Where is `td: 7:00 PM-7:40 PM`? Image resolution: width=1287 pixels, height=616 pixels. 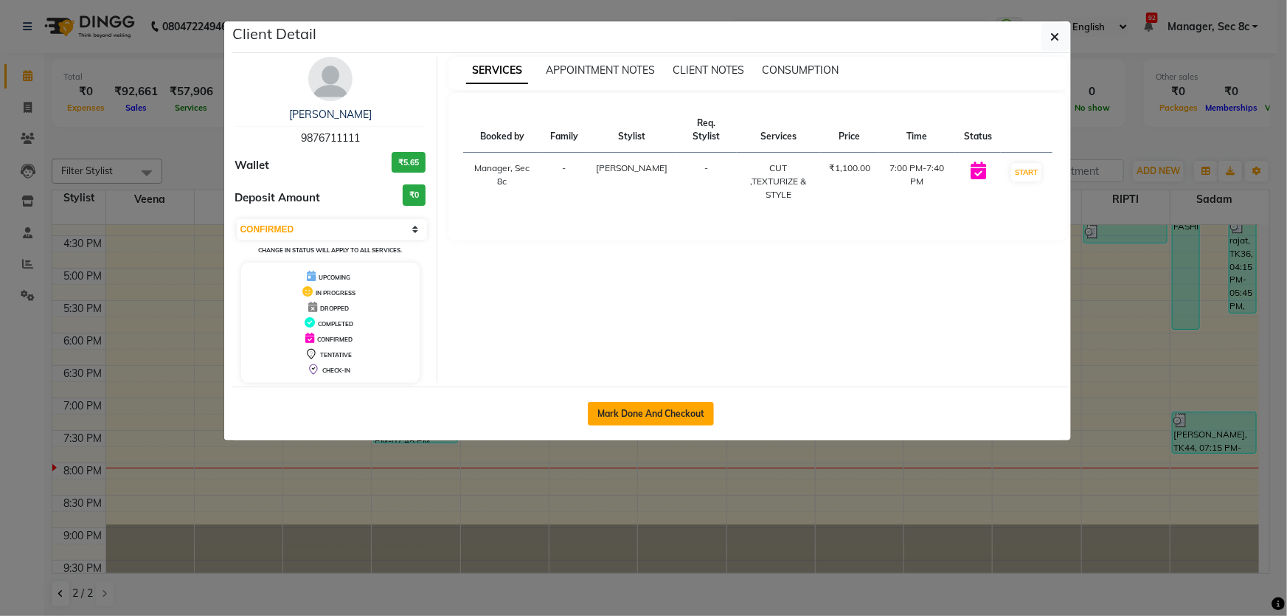 td: 7:00 PM-7:40 PM is located at coordinates (917, 181).